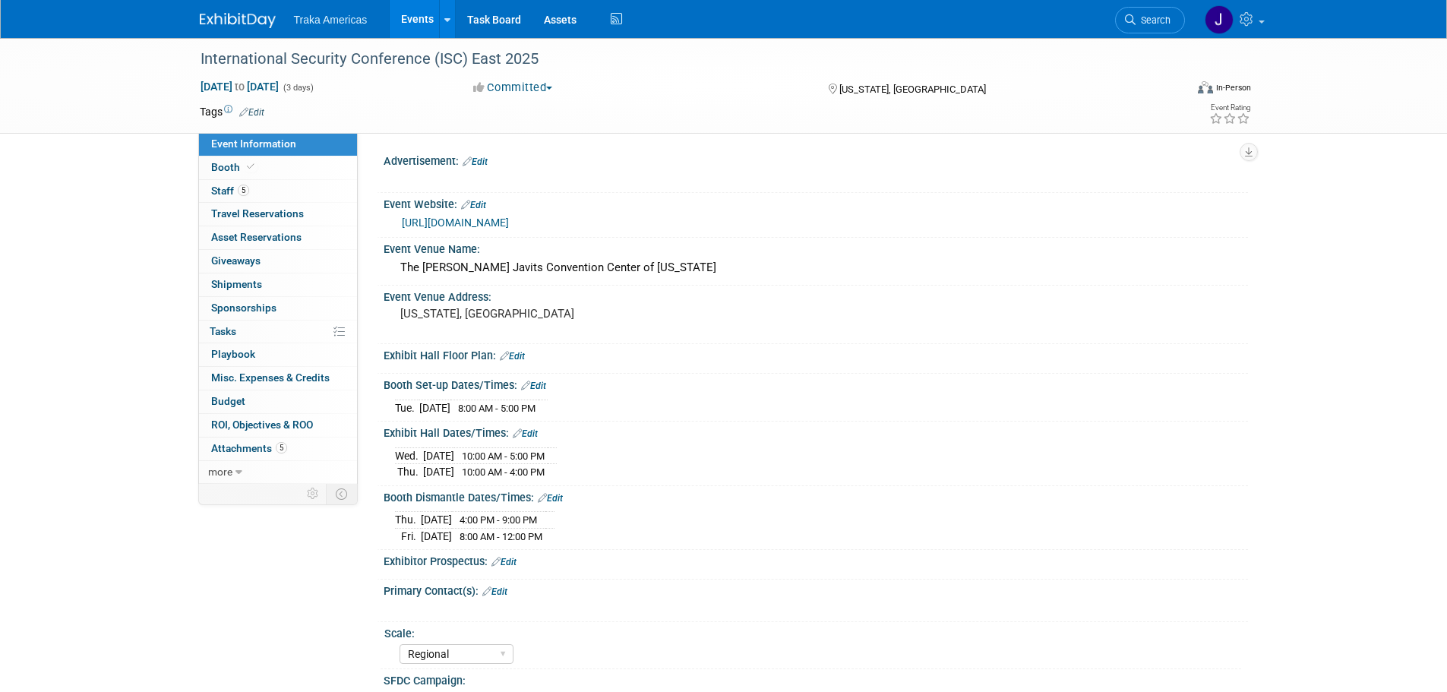 The height and width of the screenshot is (692, 1447). What do you see at coordinates (236, 284) in the screenshot?
I see `span: Shipments` at bounding box center [236, 284].